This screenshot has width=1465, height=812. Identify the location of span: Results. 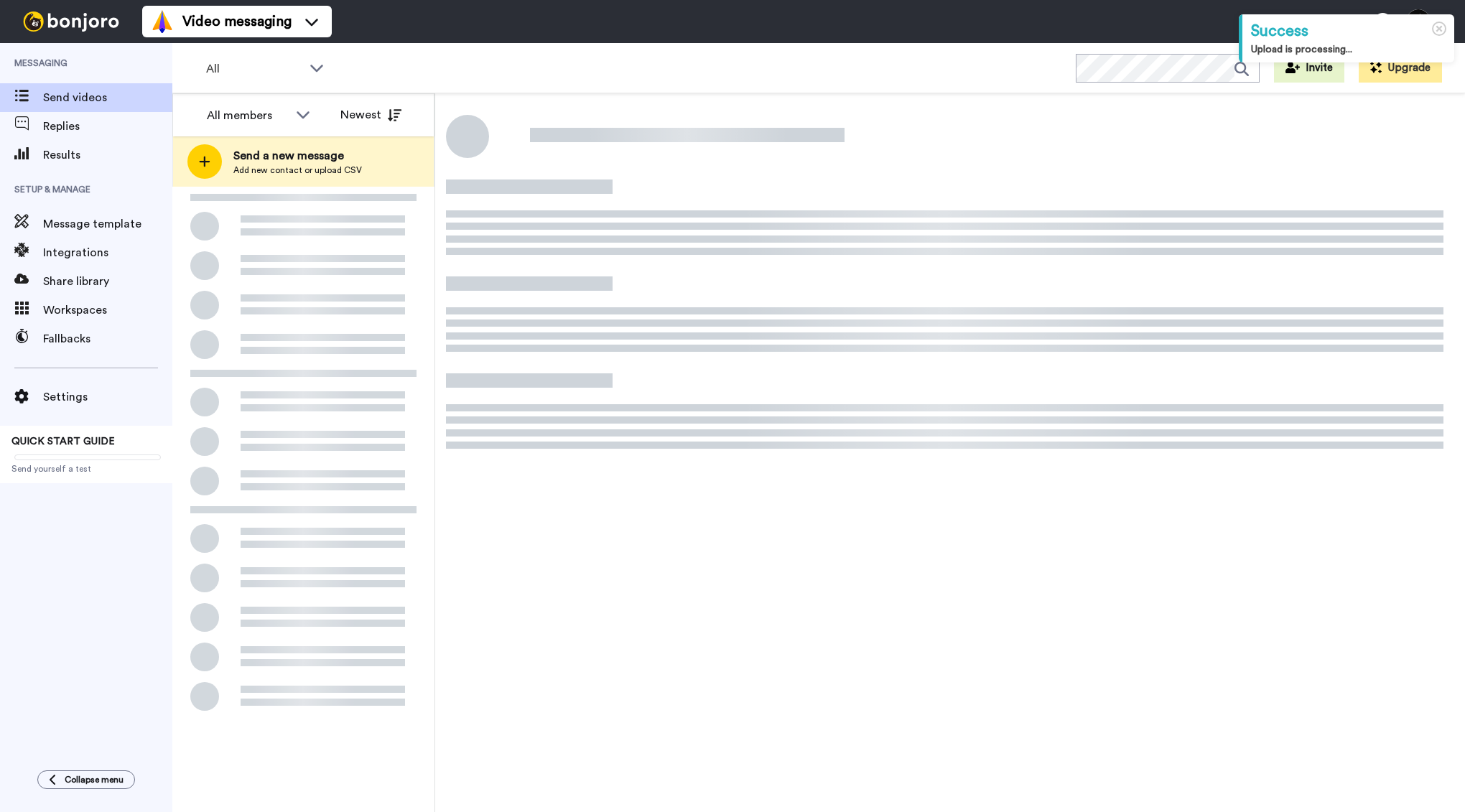
(108, 155).